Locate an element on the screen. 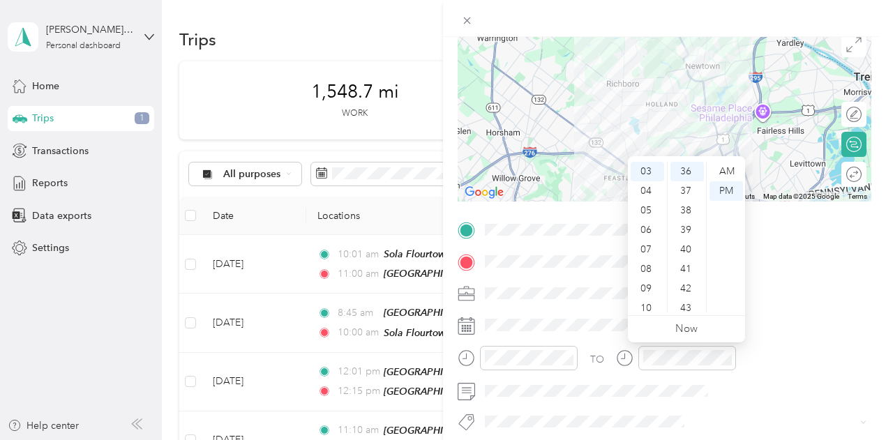 The height and width of the screenshot is (440, 886). div: 07 is located at coordinates (648, 250).